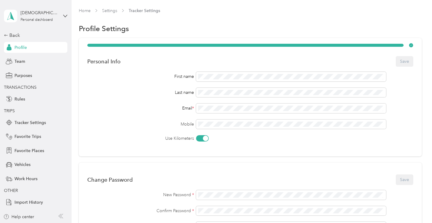 The width and height of the screenshot is (432, 223). I want to click on label: Mobile, so click(141, 124).